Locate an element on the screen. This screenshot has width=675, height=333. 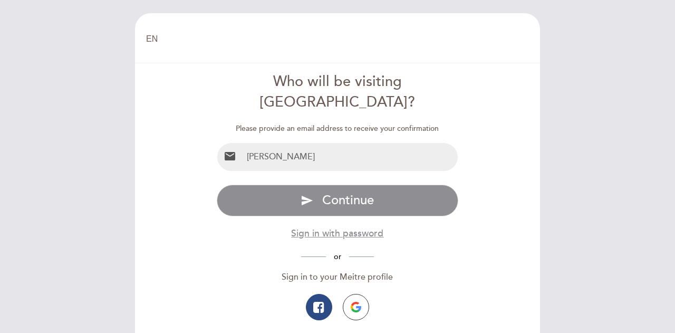
div: Please provide an email address to receive your confirmation is located at coordinates (337, 129).